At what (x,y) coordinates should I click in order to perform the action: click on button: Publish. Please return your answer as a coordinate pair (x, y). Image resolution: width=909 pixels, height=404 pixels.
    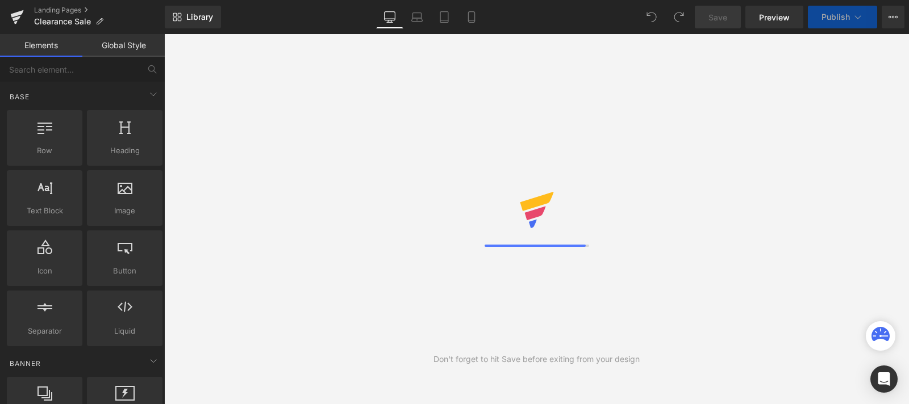
    Looking at the image, I should click on (842, 17).